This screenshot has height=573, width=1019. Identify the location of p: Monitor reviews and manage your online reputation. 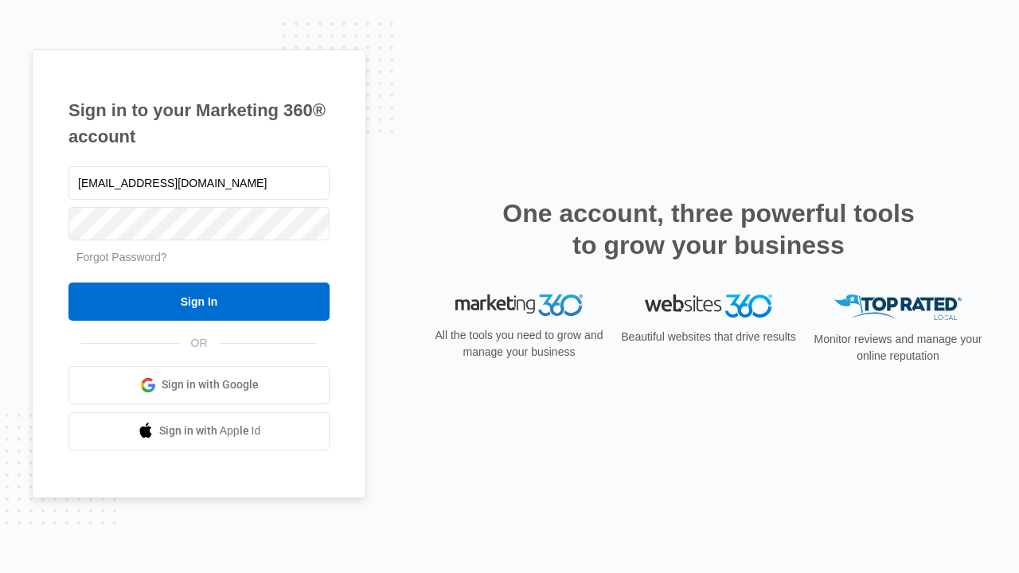
(898, 348).